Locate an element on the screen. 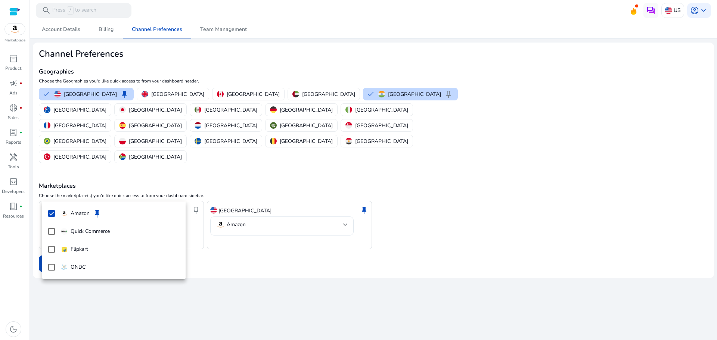  p: Flipkart is located at coordinates (79, 249).